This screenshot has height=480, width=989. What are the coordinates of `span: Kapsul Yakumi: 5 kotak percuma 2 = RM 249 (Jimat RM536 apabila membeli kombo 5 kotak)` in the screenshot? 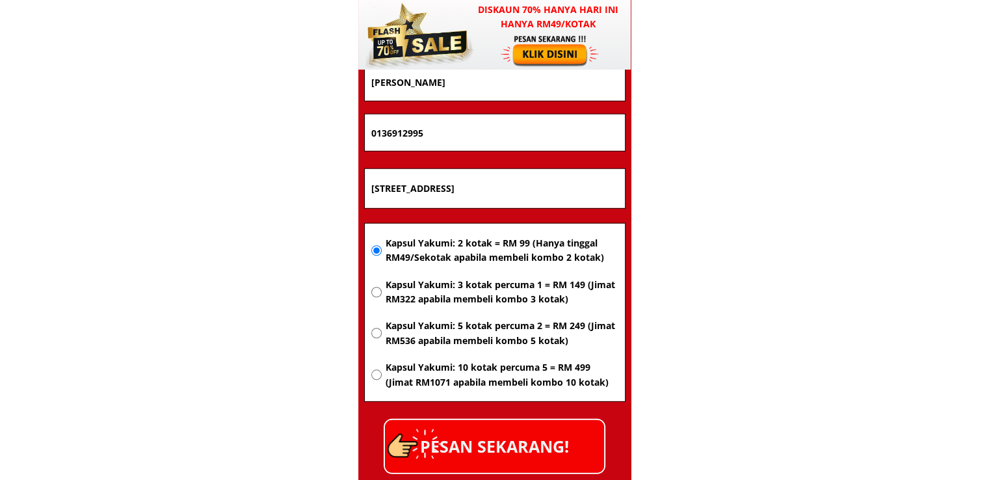 It's located at (501, 333).